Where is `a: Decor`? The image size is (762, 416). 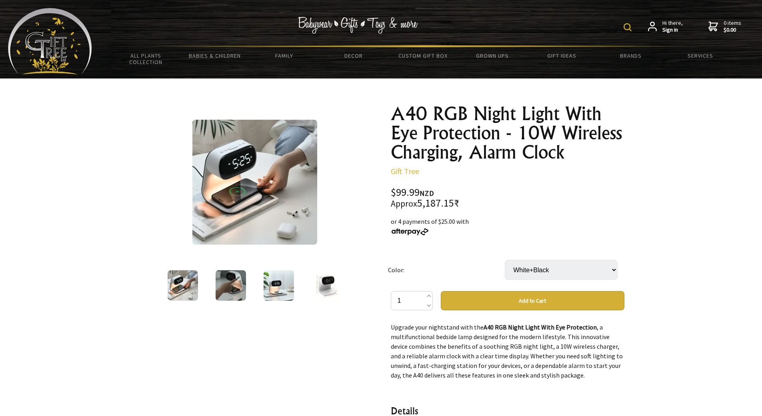 a: Decor is located at coordinates (353, 56).